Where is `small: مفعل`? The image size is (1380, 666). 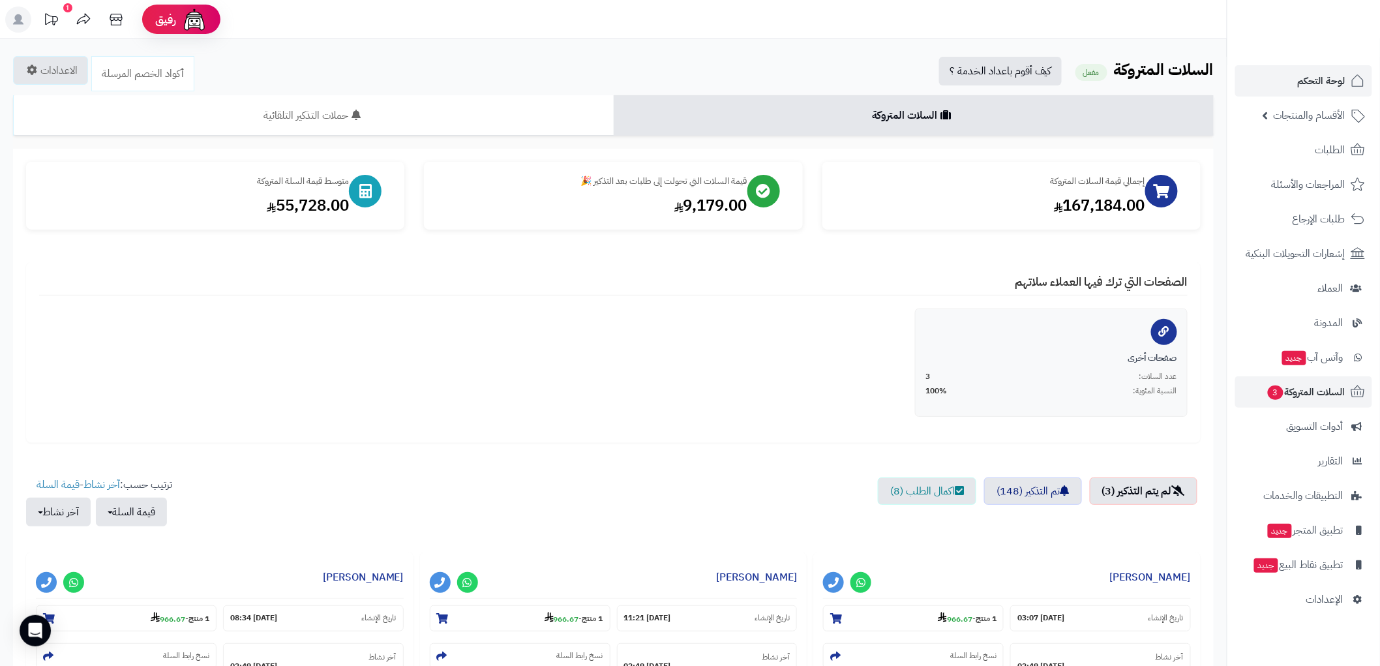 small: مفعل is located at coordinates (1091, 72).